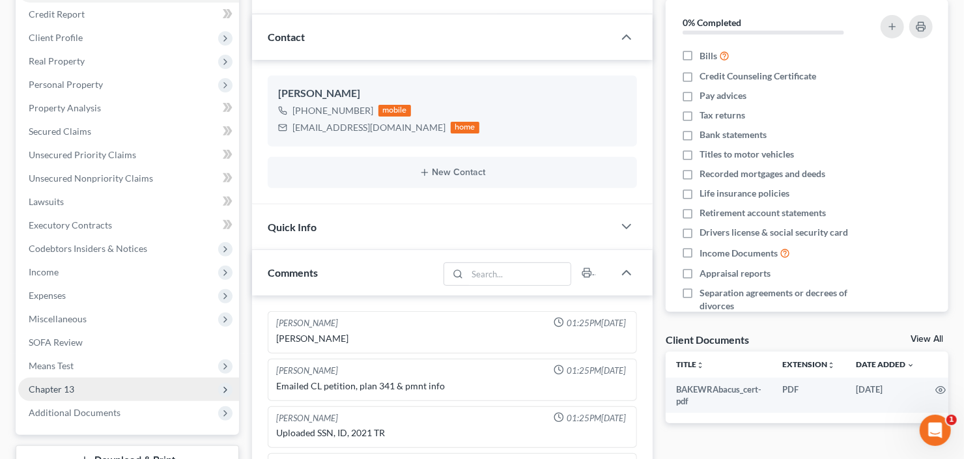 The height and width of the screenshot is (459, 964). What do you see at coordinates (57, 61) in the screenshot?
I see `span: Real Property` at bounding box center [57, 61].